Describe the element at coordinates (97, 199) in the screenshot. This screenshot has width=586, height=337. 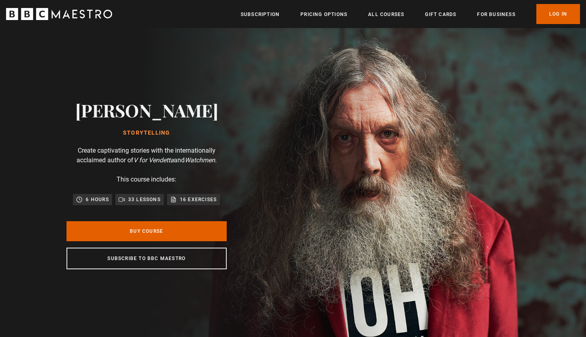
I see `p: 6 hours` at that location.